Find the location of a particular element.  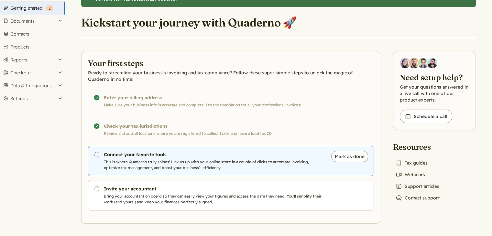

img: Javier Rubio, DevRel at Quaderno is located at coordinates (432, 63).